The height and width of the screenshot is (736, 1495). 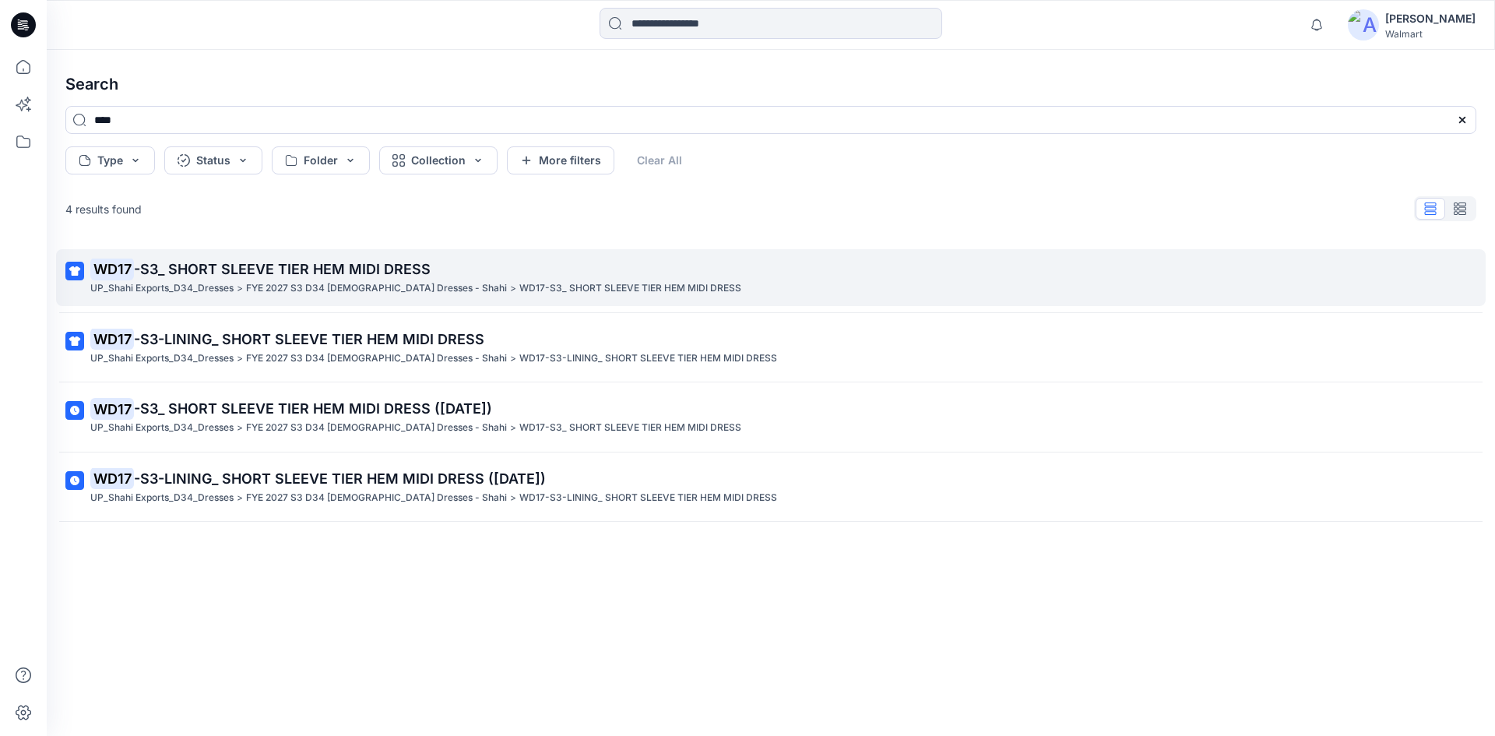 I want to click on span: -S3_ SHORT SLEEVE TIER HEM MIDI DRESS, so click(x=282, y=269).